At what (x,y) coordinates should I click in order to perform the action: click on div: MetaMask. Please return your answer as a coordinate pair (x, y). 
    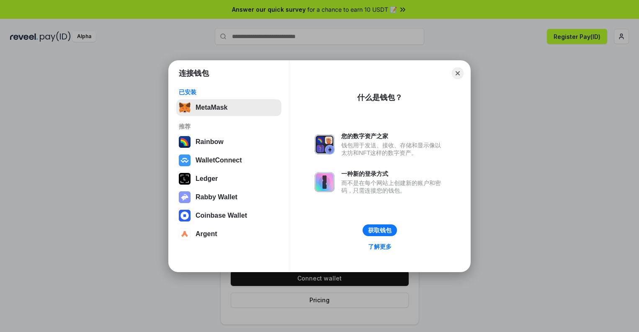
    Looking at the image, I should click on (211, 108).